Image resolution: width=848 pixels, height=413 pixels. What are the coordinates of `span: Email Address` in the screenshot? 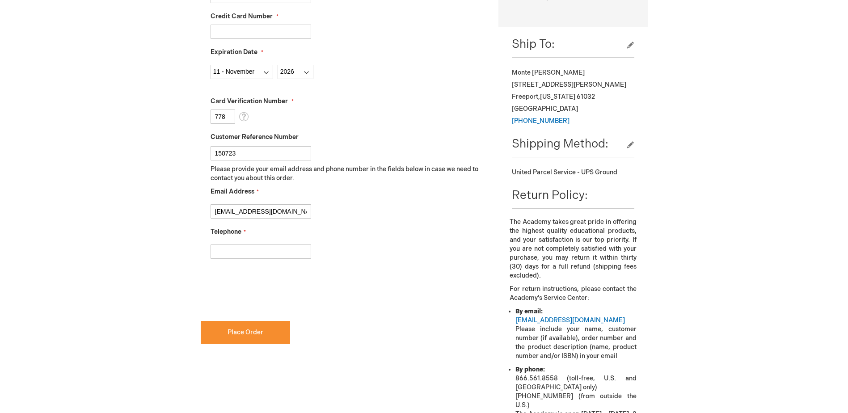 It's located at (233, 191).